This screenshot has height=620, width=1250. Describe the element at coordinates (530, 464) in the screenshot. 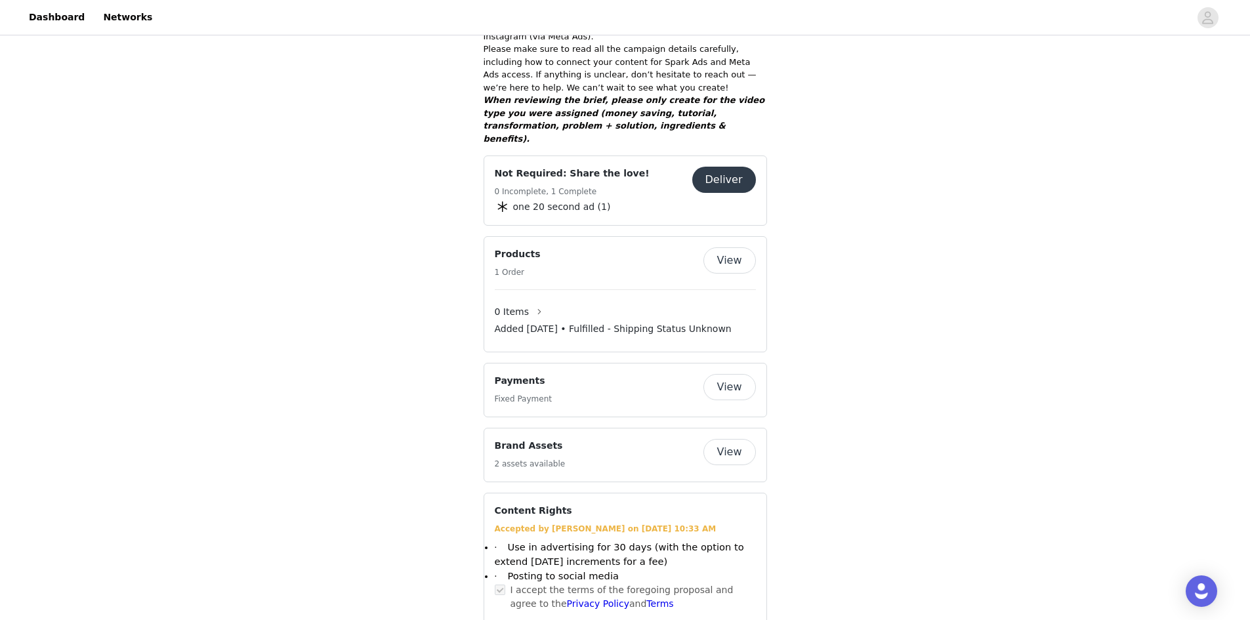

I see `h5: 2 assets available` at that location.